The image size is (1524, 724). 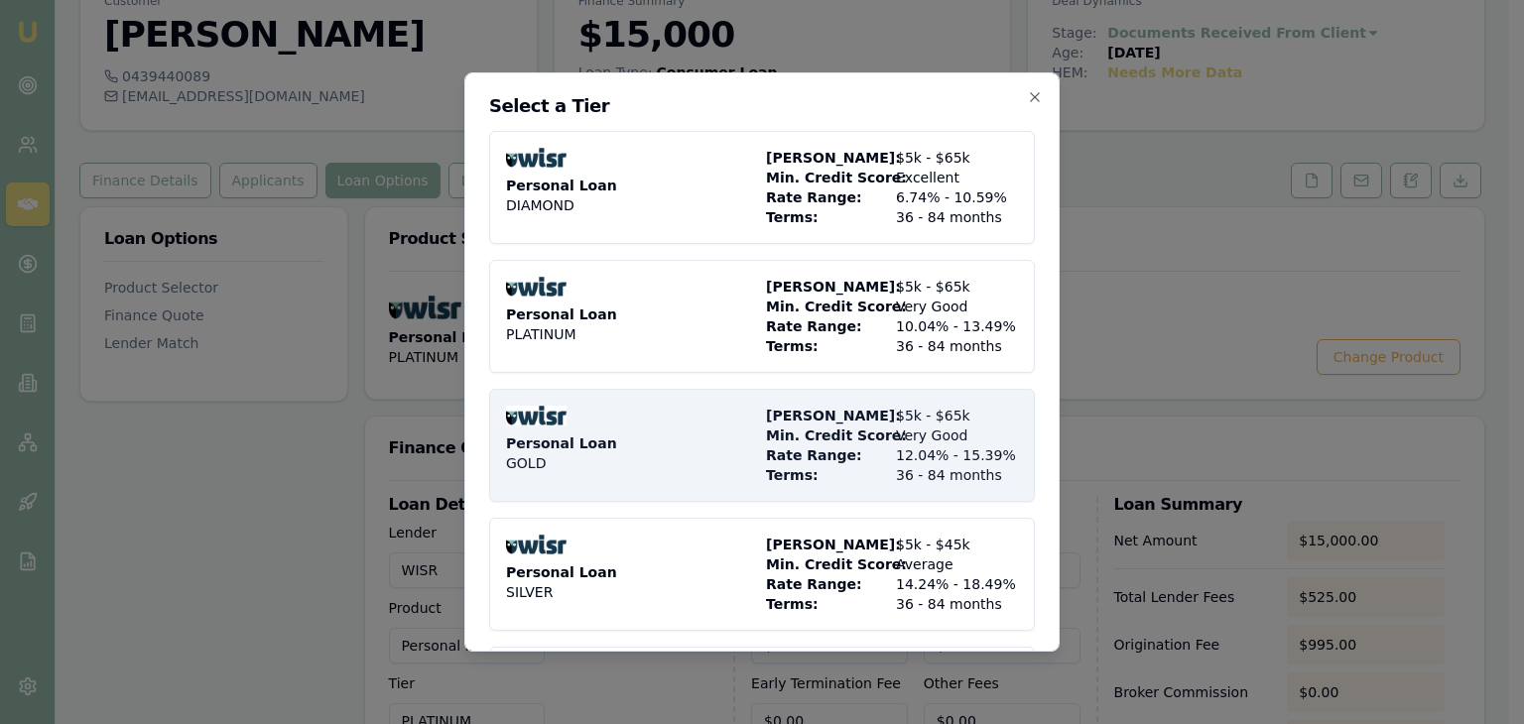 I want to click on span: 6.74% - 10.59%, so click(x=956, y=197).